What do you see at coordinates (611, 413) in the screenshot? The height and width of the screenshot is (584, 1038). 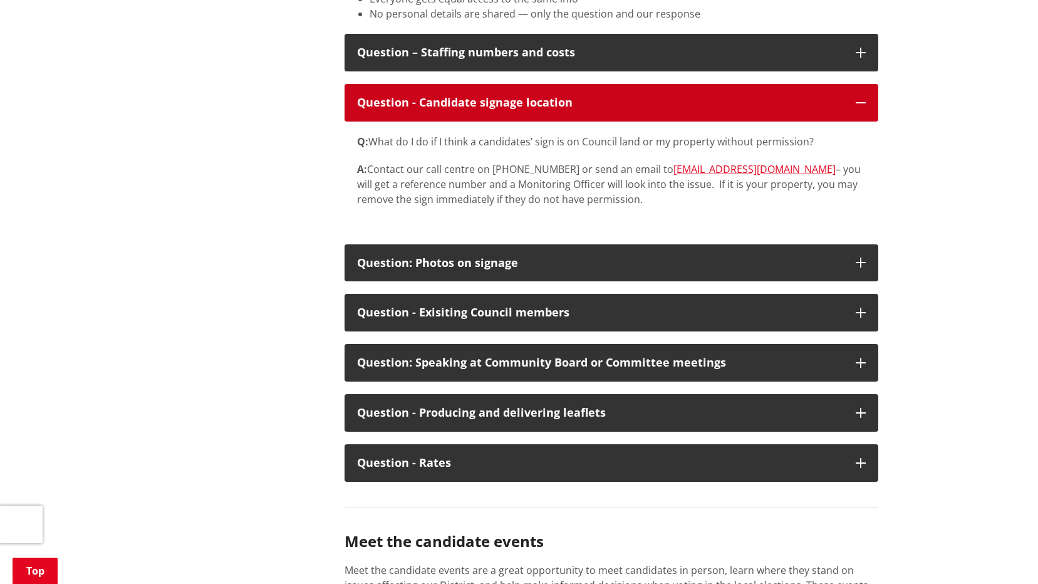 I see `button: Question - Producing and delivering leaflets` at bounding box center [611, 413].